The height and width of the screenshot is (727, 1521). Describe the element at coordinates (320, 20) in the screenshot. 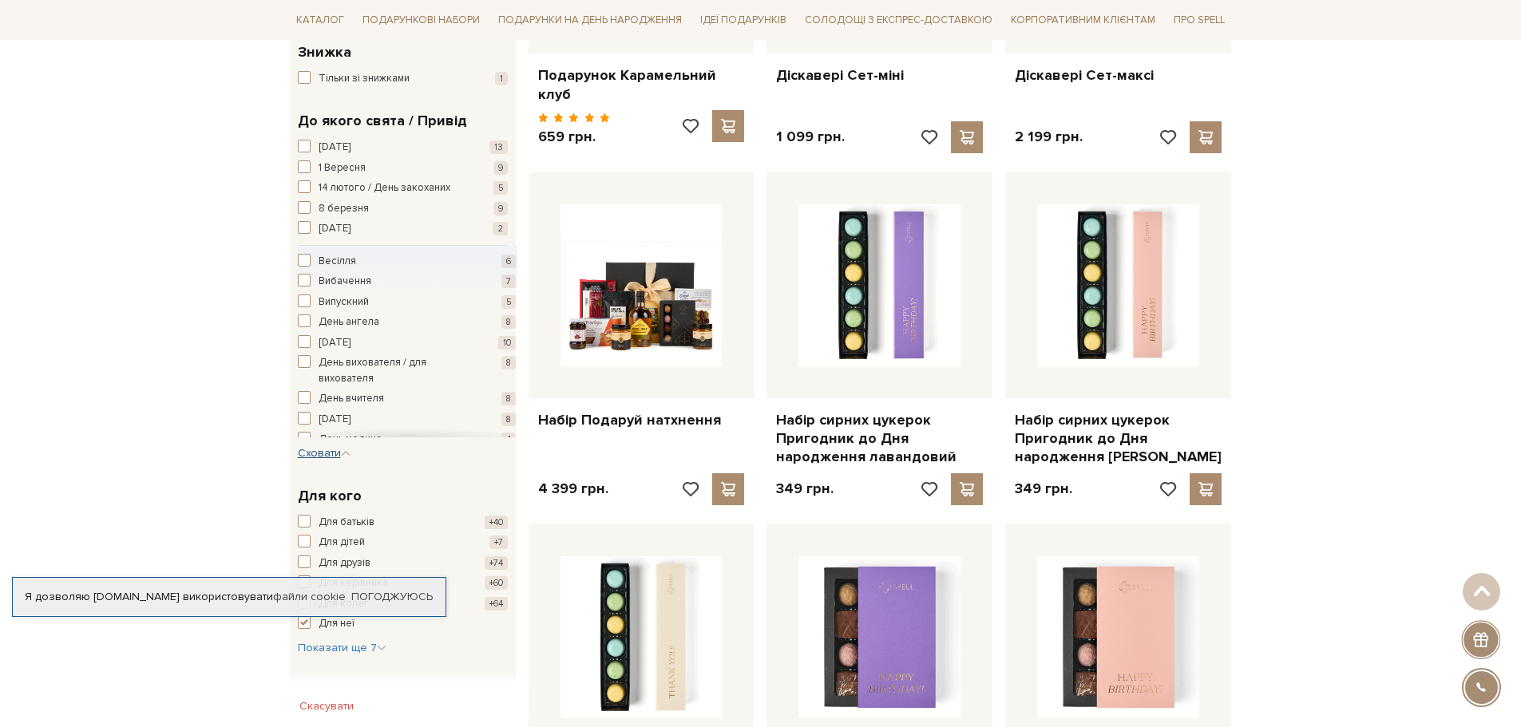

I see `a: Каталог` at that location.